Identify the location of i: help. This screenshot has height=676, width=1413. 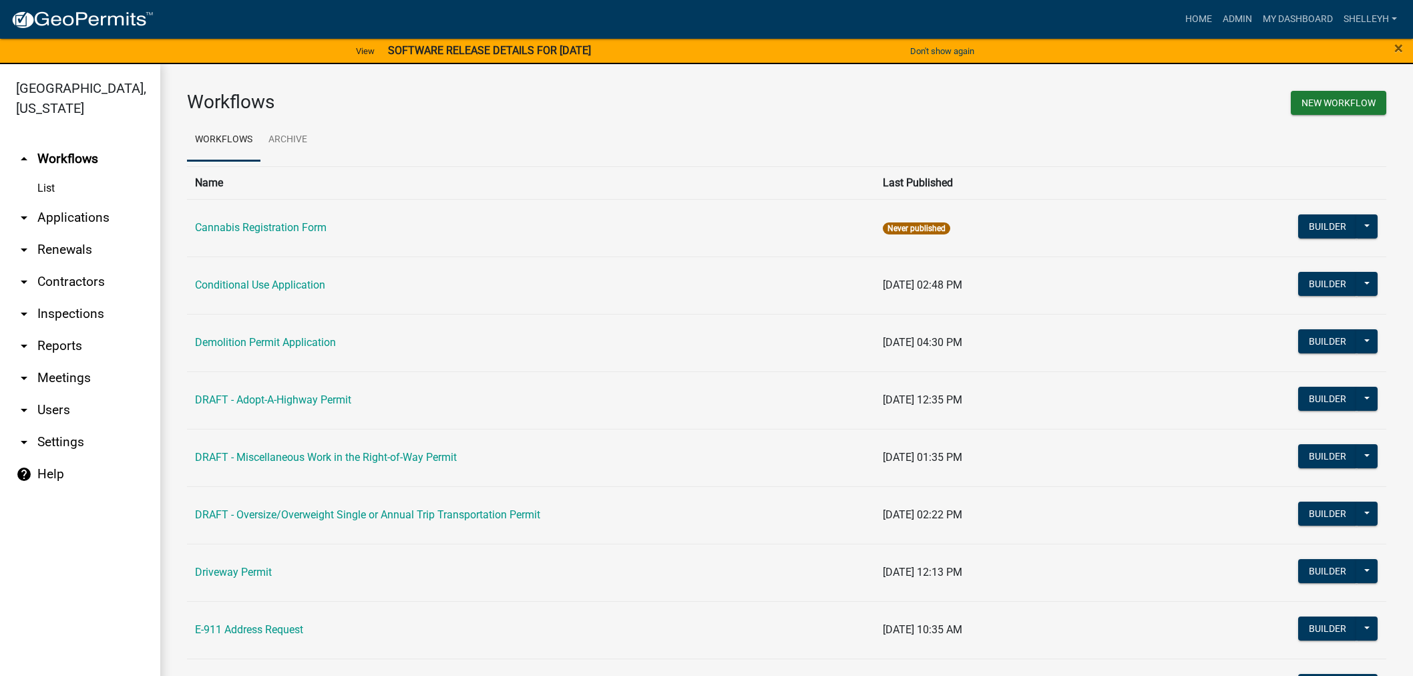
(24, 474).